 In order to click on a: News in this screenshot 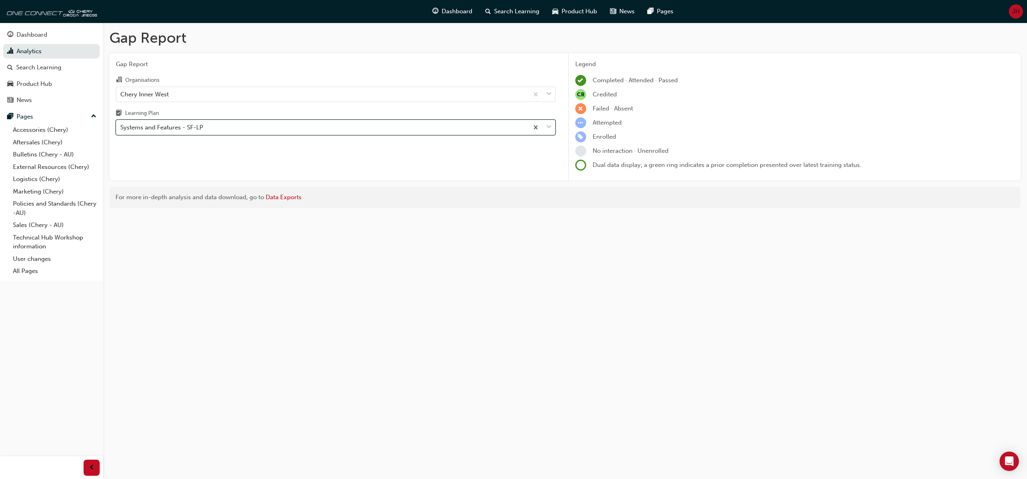, I will do `click(51, 100)`.